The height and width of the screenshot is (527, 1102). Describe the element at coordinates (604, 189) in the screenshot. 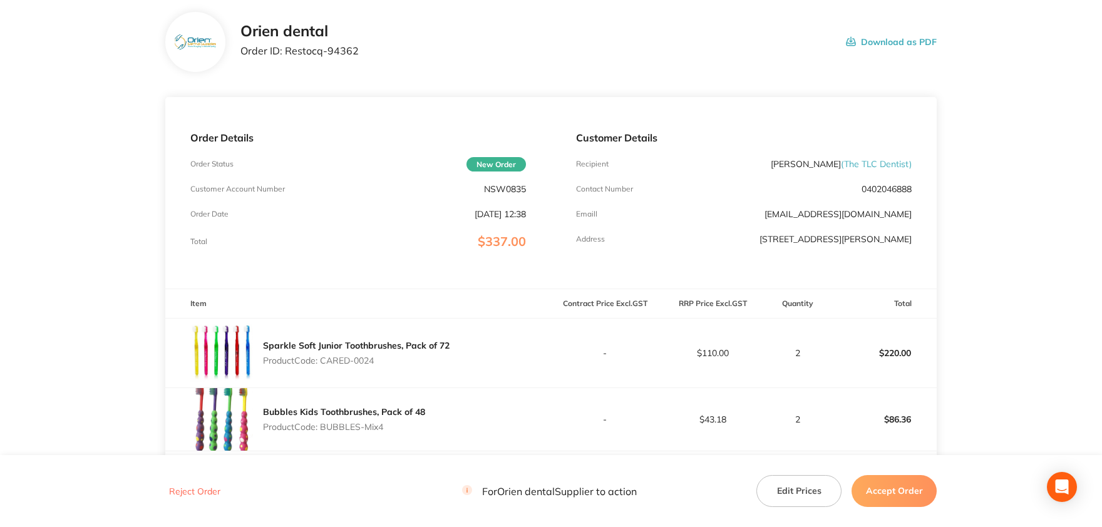

I see `p: Contact Number` at that location.